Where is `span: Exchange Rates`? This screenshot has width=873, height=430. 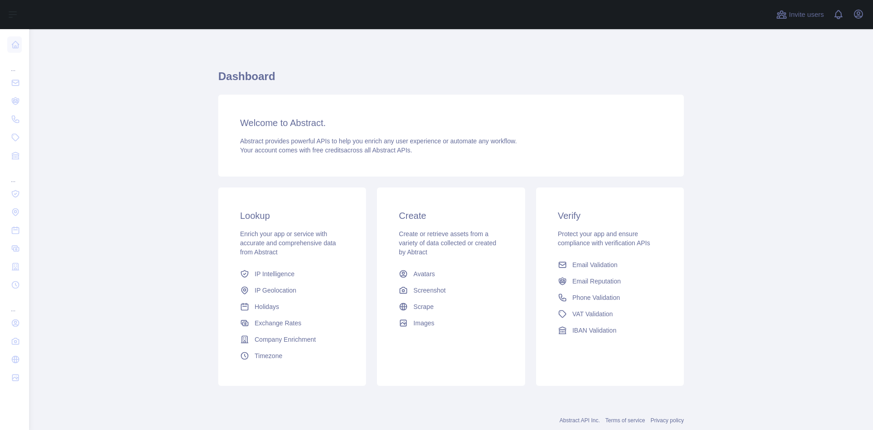 span: Exchange Rates is located at coordinates (278, 323).